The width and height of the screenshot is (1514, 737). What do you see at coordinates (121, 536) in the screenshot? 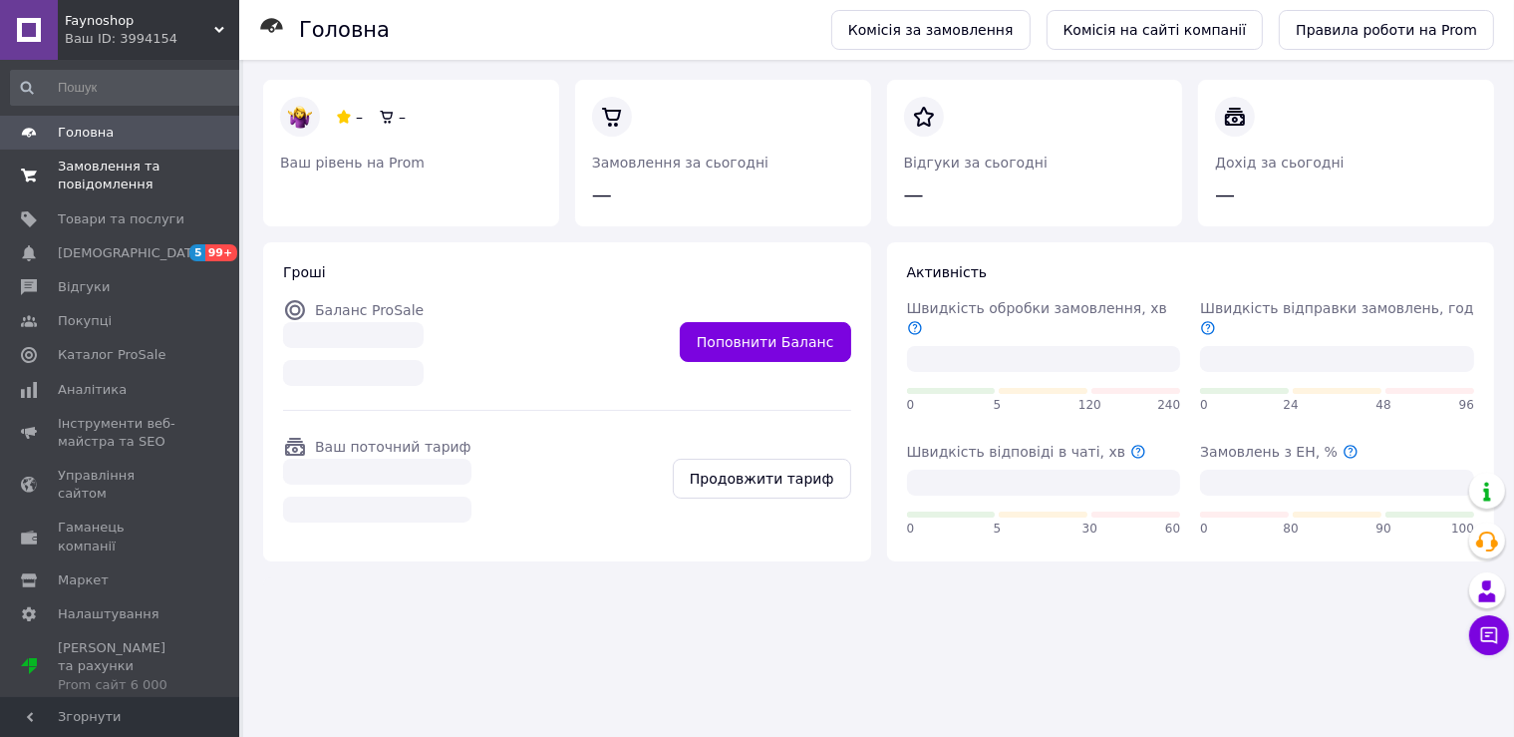
I see `span: Гаманець компанії` at bounding box center [121, 536].